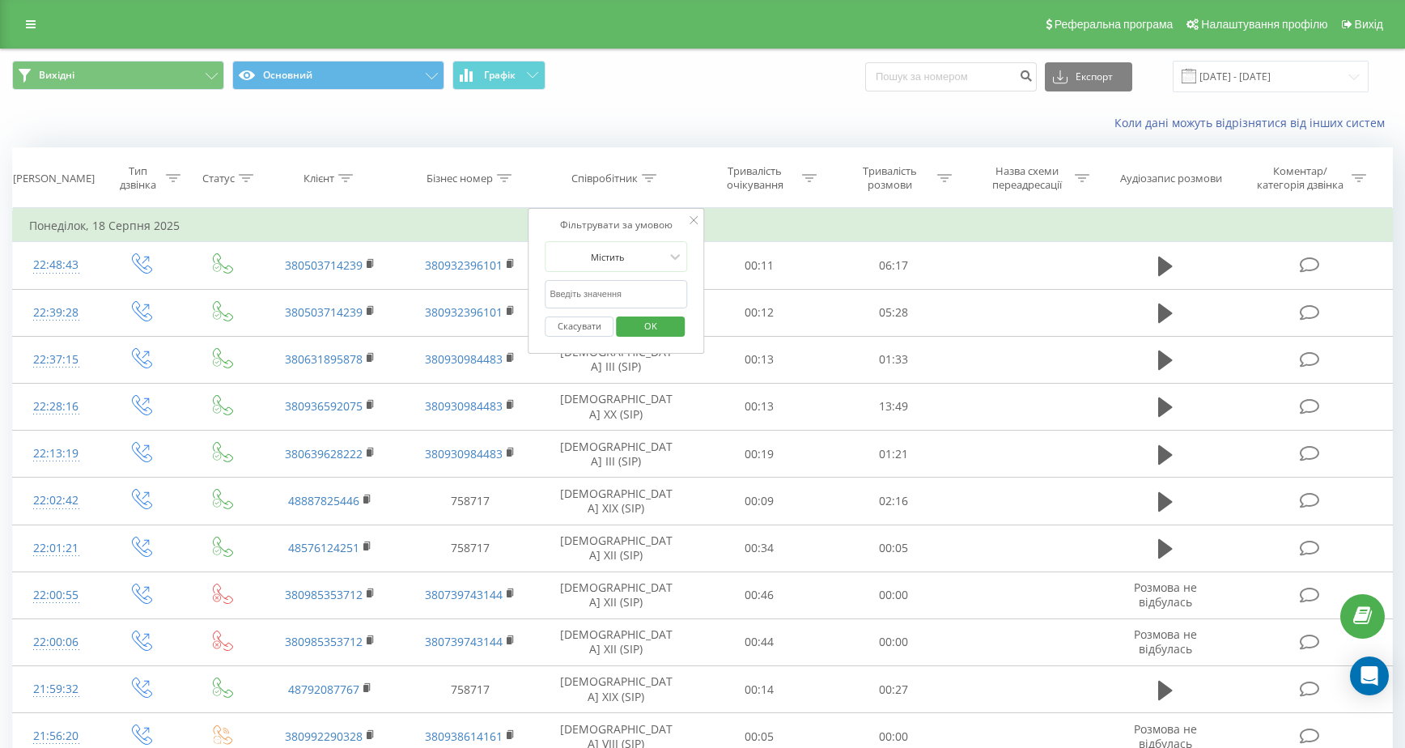  What do you see at coordinates (951, 77) in the screenshot?
I see `input: Пошук за номером` at bounding box center [951, 77].